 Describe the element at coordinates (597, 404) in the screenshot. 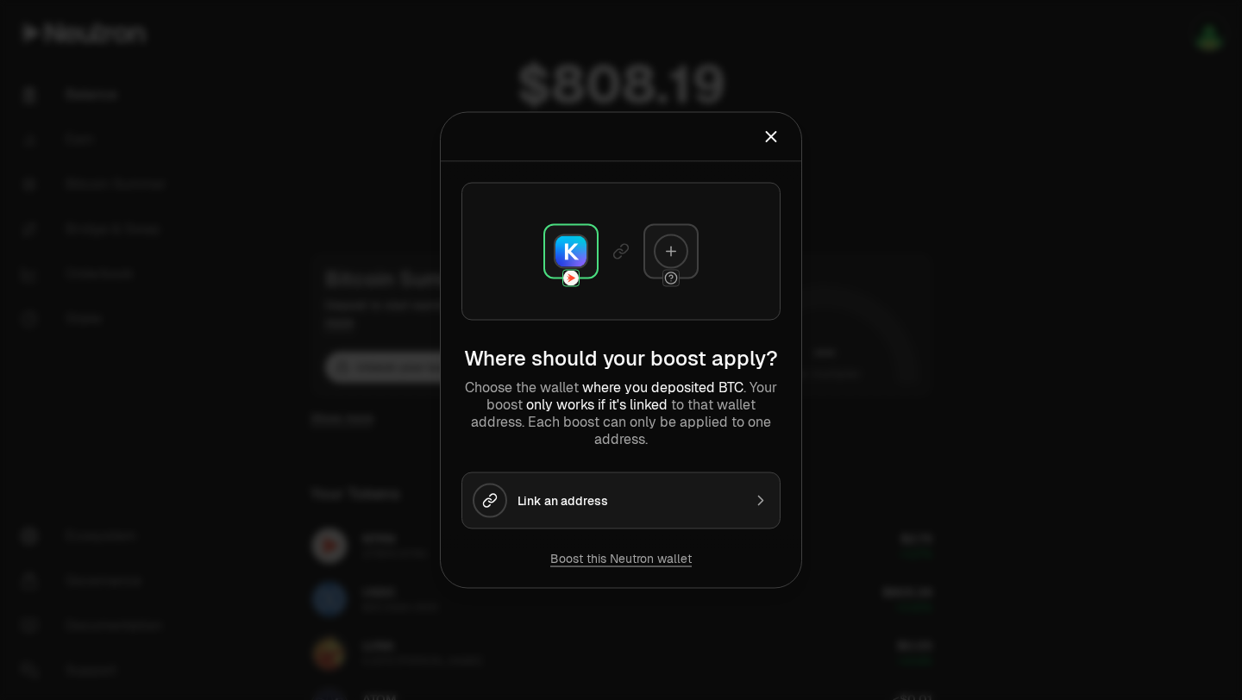

I see `span: only works if it's linked` at that location.